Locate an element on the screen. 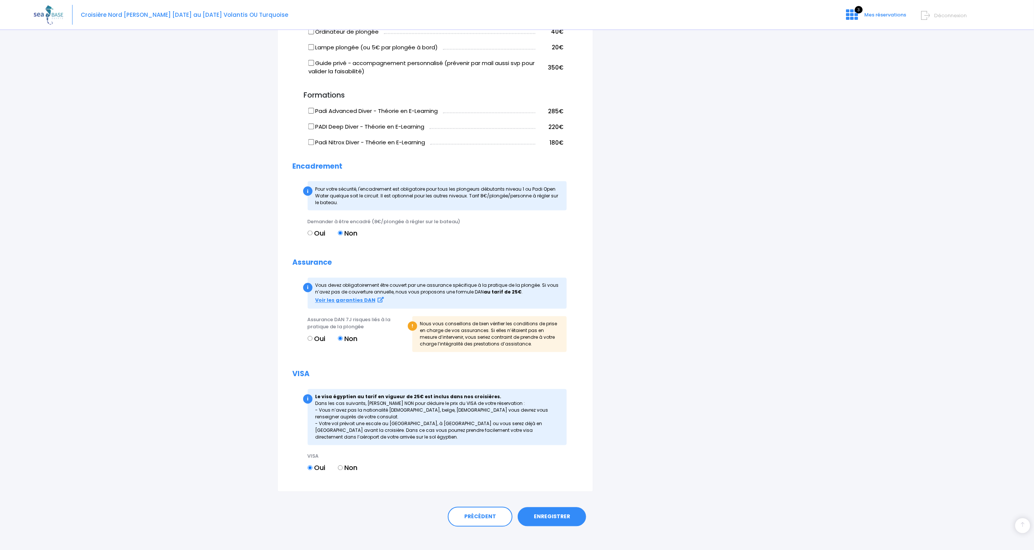  input: PADI Deep Diver - Théorie en E-Learning is located at coordinates (311, 127).